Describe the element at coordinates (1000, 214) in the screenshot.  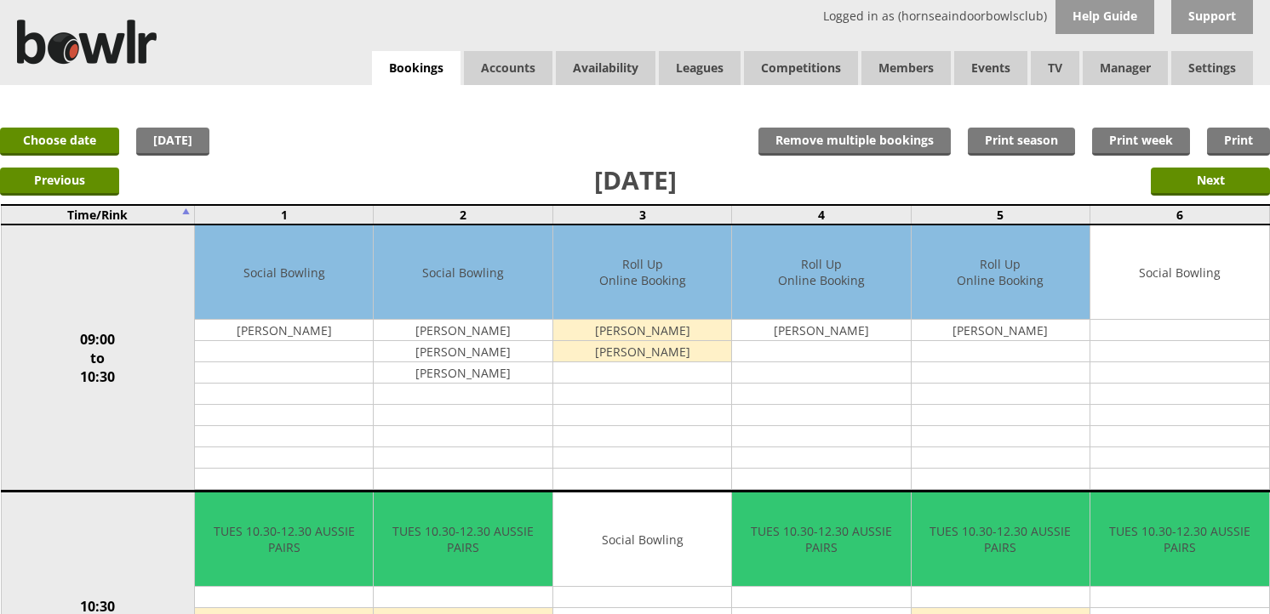
I see `td: 5` at that location.